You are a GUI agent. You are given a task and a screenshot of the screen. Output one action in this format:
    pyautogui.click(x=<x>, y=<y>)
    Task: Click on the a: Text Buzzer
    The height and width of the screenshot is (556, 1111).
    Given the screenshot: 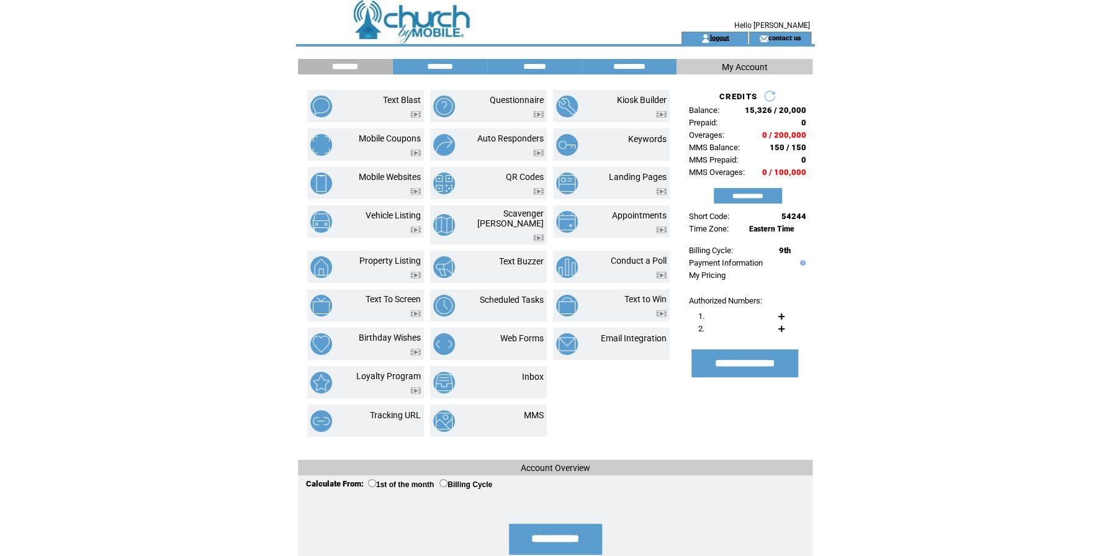 What is the action you would take?
    pyautogui.click(x=521, y=261)
    